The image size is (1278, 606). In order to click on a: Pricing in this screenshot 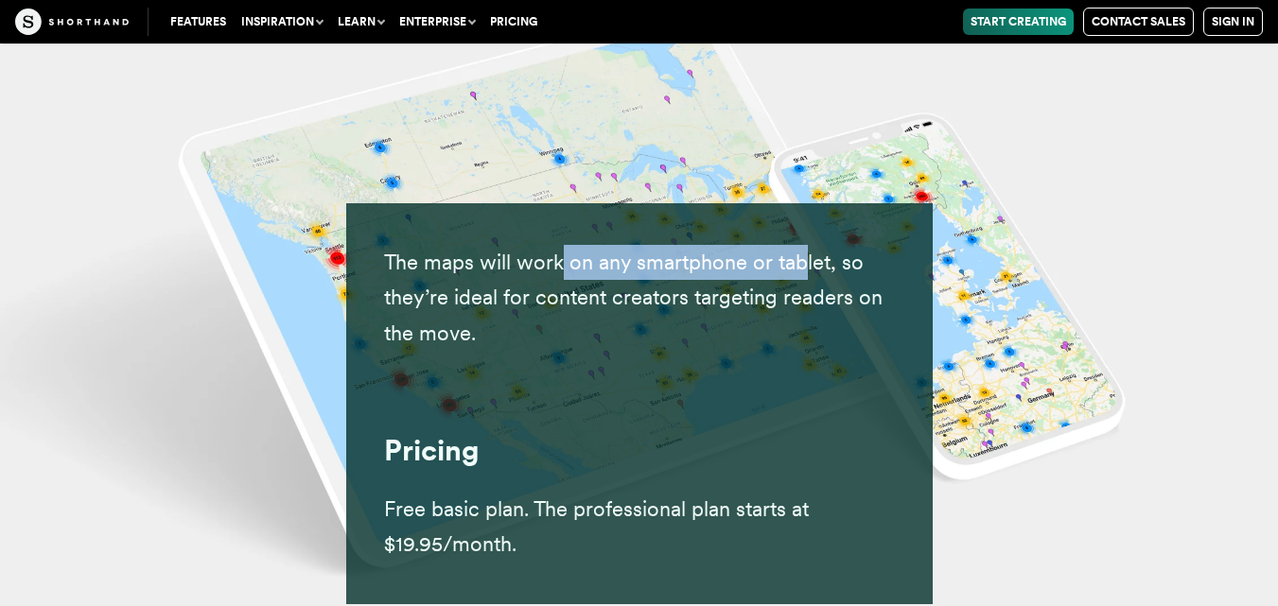, I will do `click(514, 22)`.